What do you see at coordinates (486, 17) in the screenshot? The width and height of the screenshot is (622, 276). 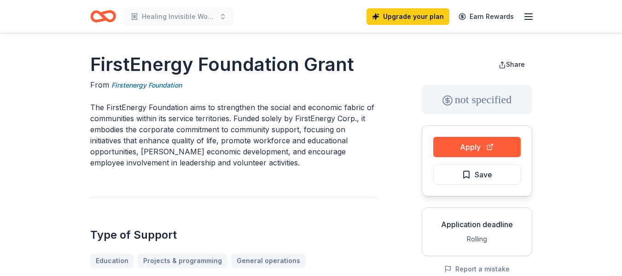 I see `a: Earn Rewards` at bounding box center [486, 17].